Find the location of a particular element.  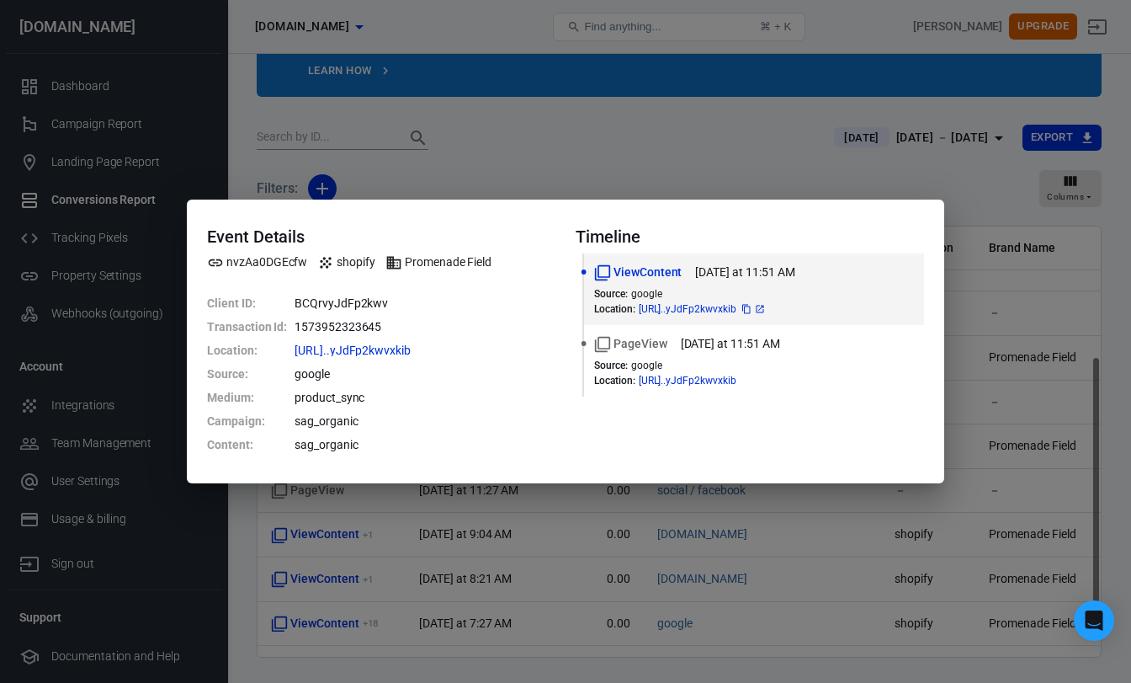

dd: 1573952323645 is located at coordinates (425, 327).